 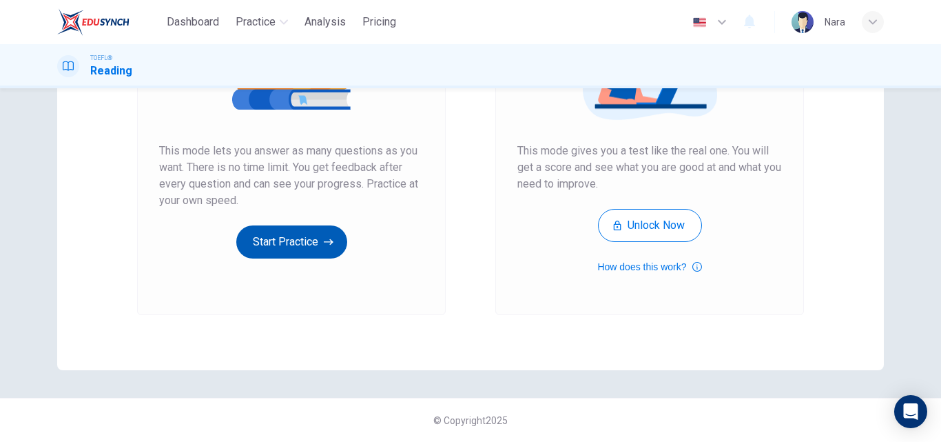 What do you see at coordinates (256, 22) in the screenshot?
I see `span: Practice` at bounding box center [256, 22].